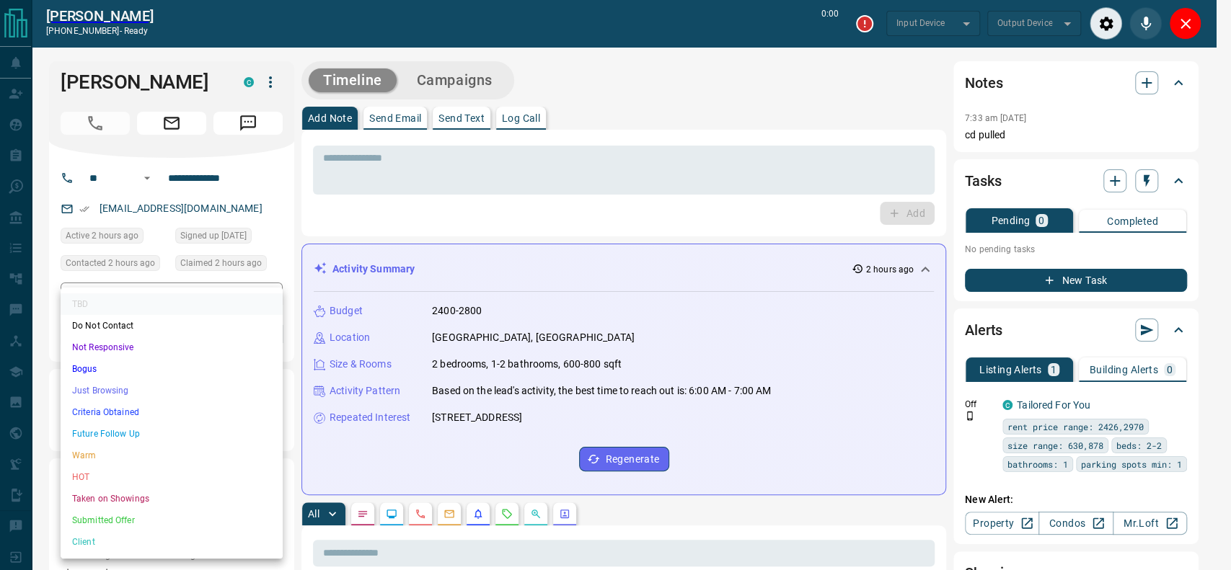  I want to click on li: Taken on Showings, so click(172, 499).